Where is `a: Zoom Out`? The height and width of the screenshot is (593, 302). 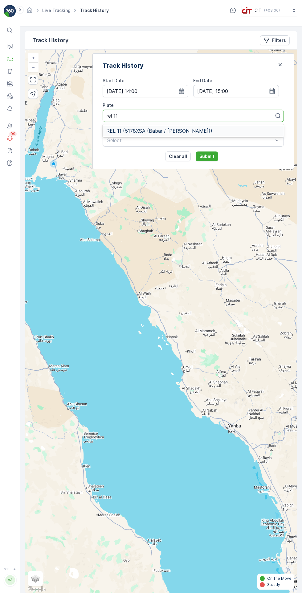 a: Zoom Out is located at coordinates (33, 67).